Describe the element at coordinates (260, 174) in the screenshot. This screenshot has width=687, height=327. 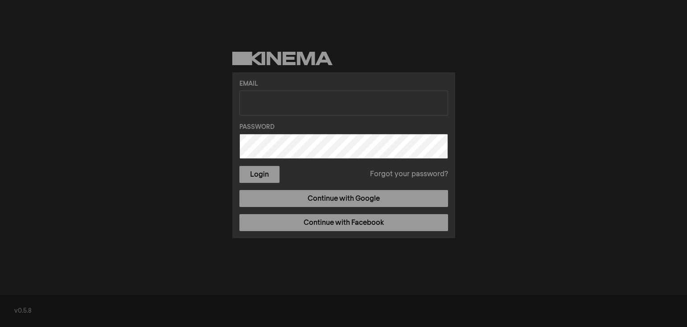
I see `button: Login` at that location.